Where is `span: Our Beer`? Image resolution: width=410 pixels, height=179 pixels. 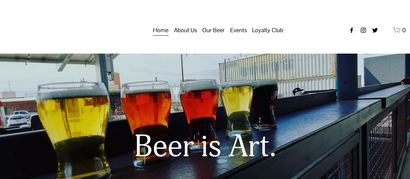
span: Our Beer is located at coordinates (213, 30).